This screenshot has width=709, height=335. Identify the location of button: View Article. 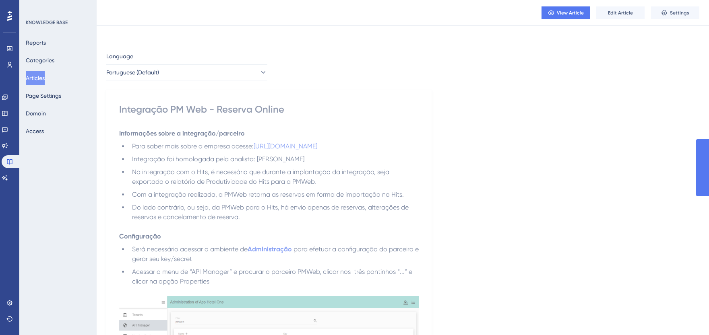
(566, 13).